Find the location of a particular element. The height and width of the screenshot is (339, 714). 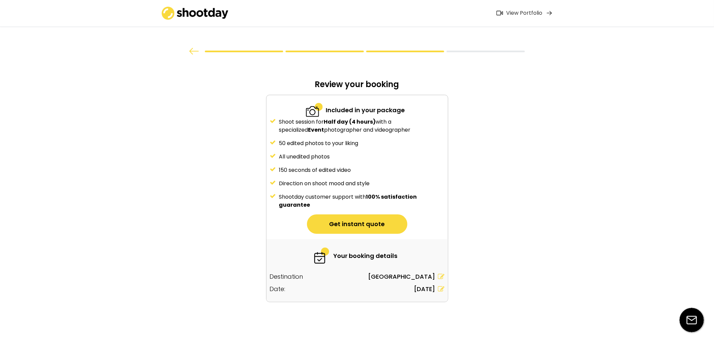

strong: 100% satisfaction guarantee is located at coordinates (348, 200).